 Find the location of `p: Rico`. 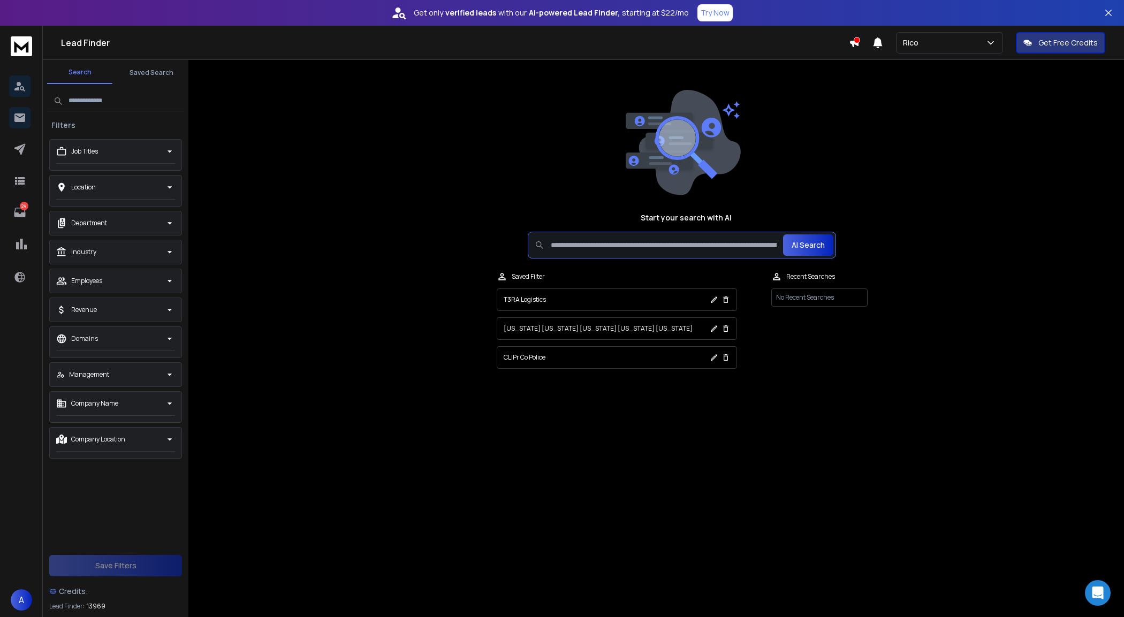

p: Rico is located at coordinates (913, 43).